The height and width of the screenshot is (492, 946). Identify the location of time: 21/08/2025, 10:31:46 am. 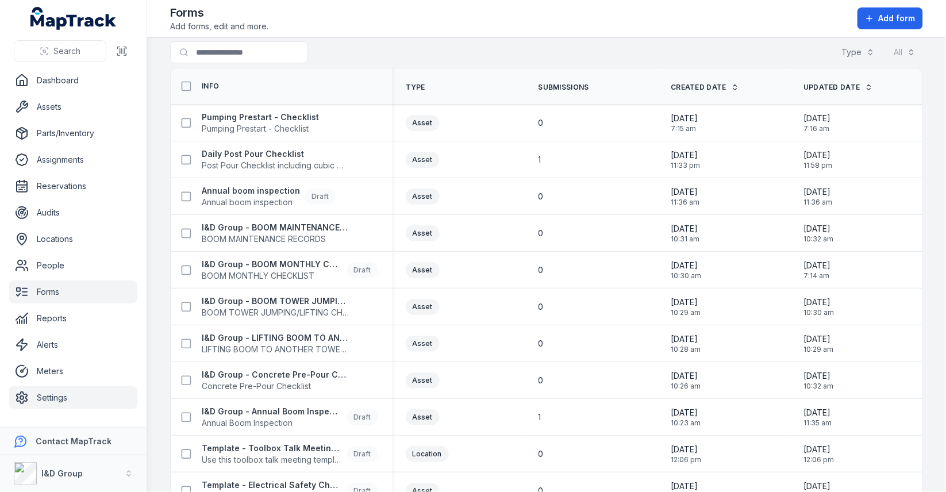
(685, 233).